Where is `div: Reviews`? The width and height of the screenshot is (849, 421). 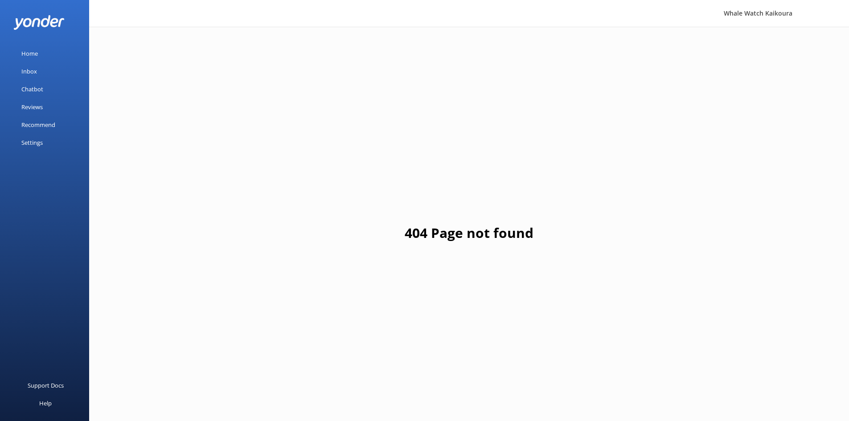 div: Reviews is located at coordinates (32, 107).